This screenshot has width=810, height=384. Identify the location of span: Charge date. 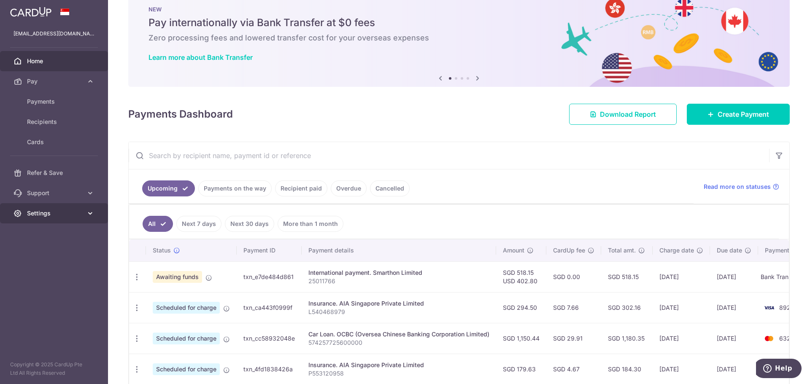
(677, 251).